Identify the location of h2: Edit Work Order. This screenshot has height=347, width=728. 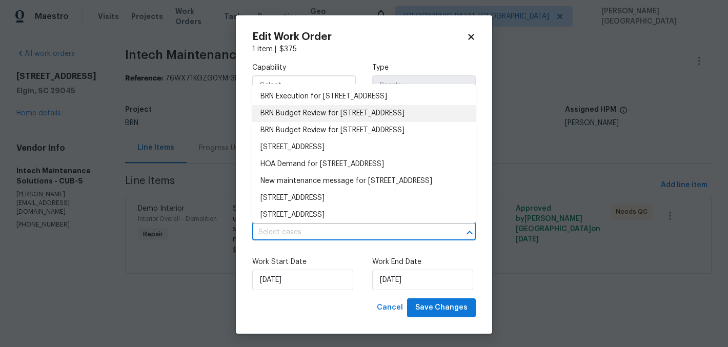
(359, 37).